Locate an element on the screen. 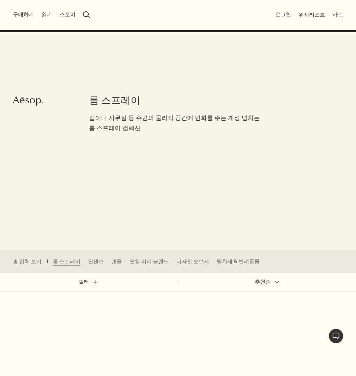  a: 디자인 오브제 is located at coordinates (192, 262).